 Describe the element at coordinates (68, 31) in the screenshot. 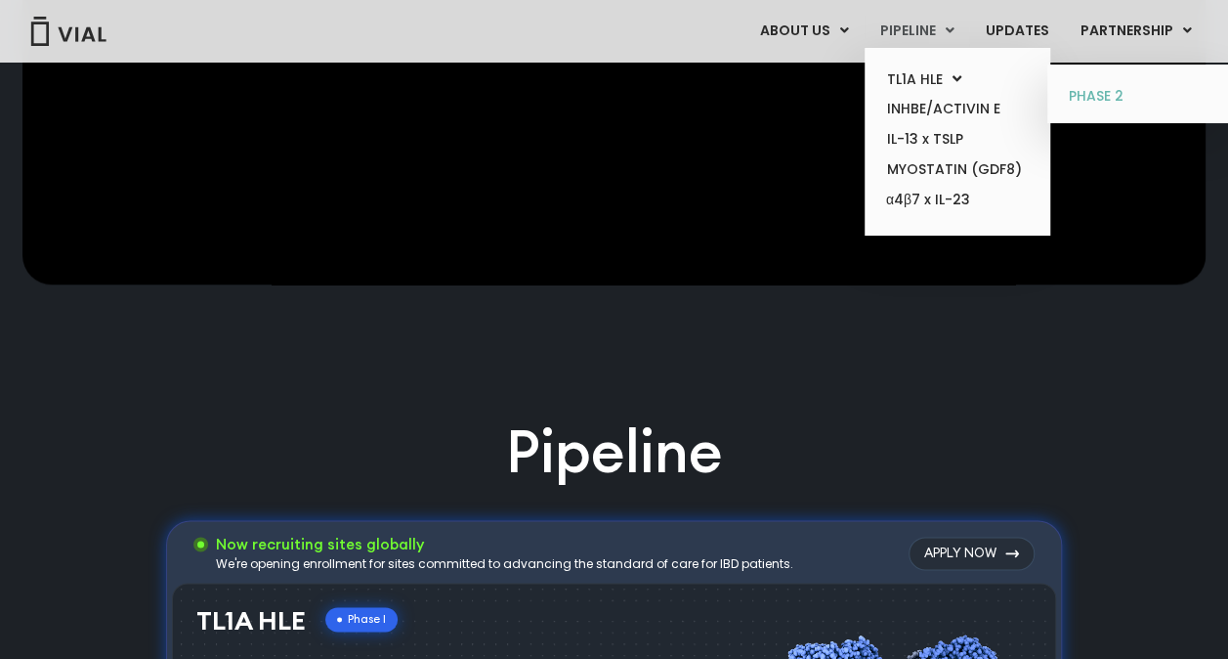

I see `img: Vial Logo` at that location.